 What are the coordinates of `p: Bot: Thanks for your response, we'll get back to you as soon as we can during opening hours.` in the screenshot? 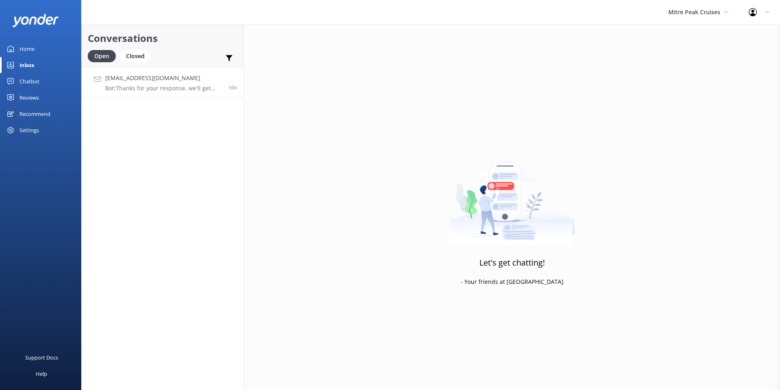 It's located at (164, 88).